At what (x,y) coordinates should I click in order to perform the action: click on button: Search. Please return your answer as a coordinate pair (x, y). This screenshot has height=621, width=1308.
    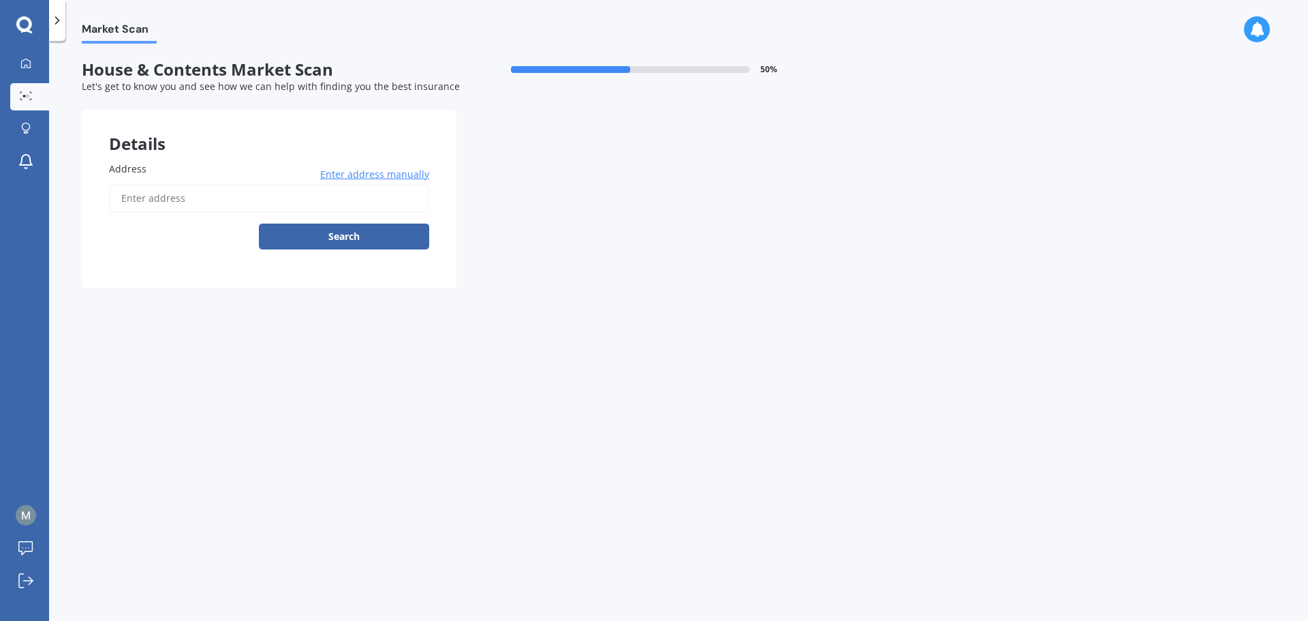
    Looking at the image, I should click on (344, 236).